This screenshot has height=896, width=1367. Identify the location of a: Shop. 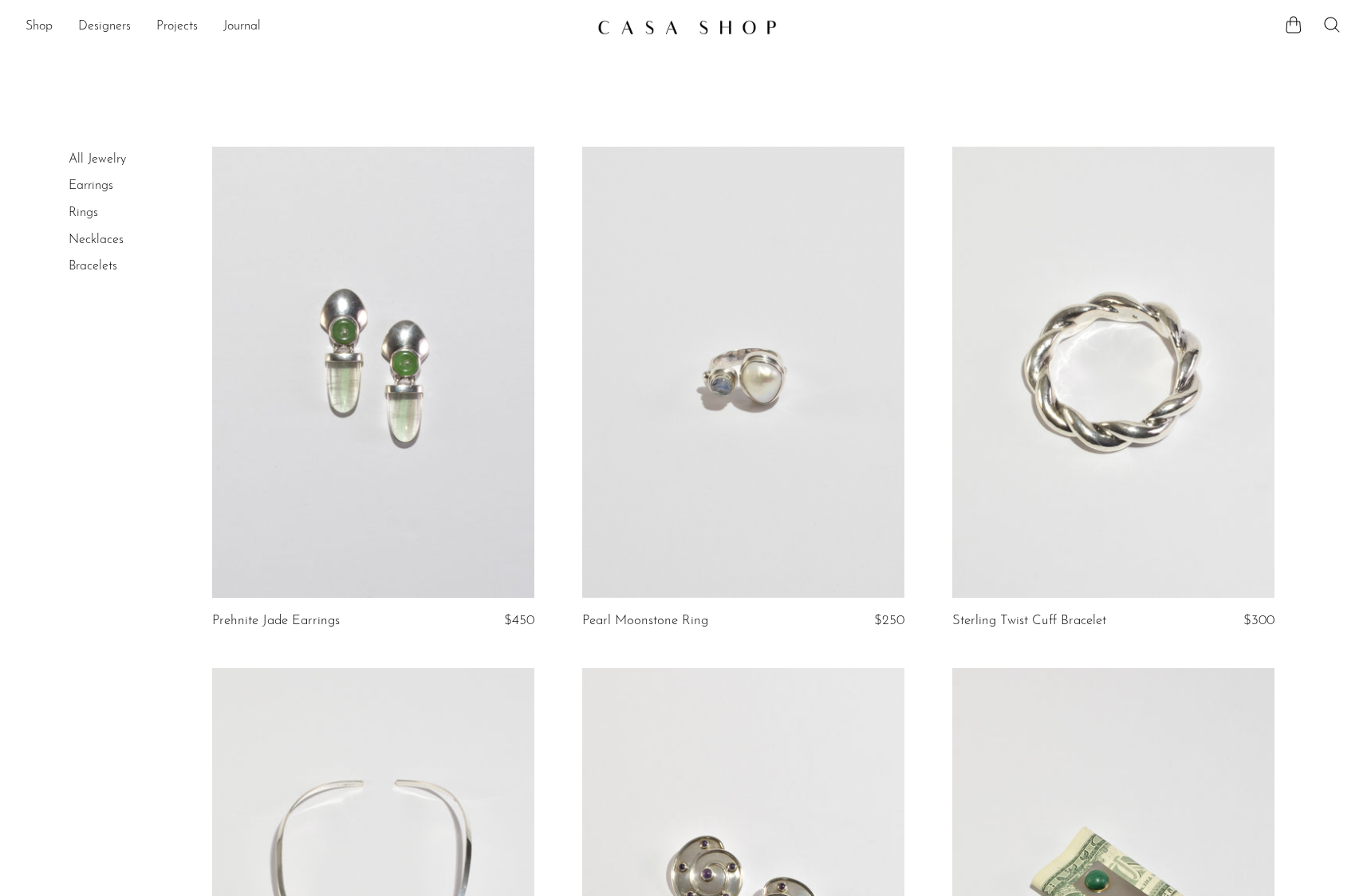
(39, 27).